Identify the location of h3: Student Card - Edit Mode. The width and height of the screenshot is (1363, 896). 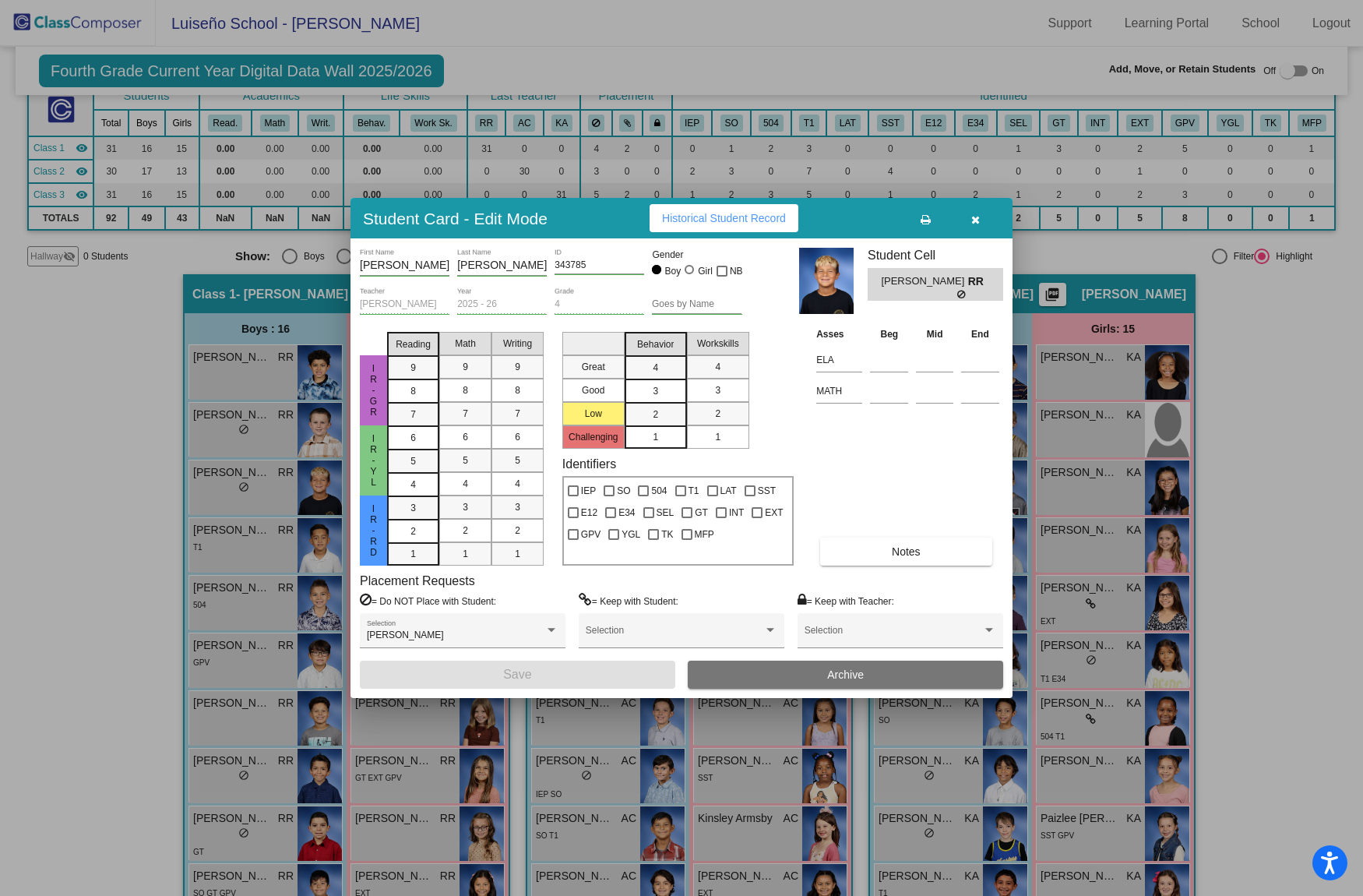
(455, 219).